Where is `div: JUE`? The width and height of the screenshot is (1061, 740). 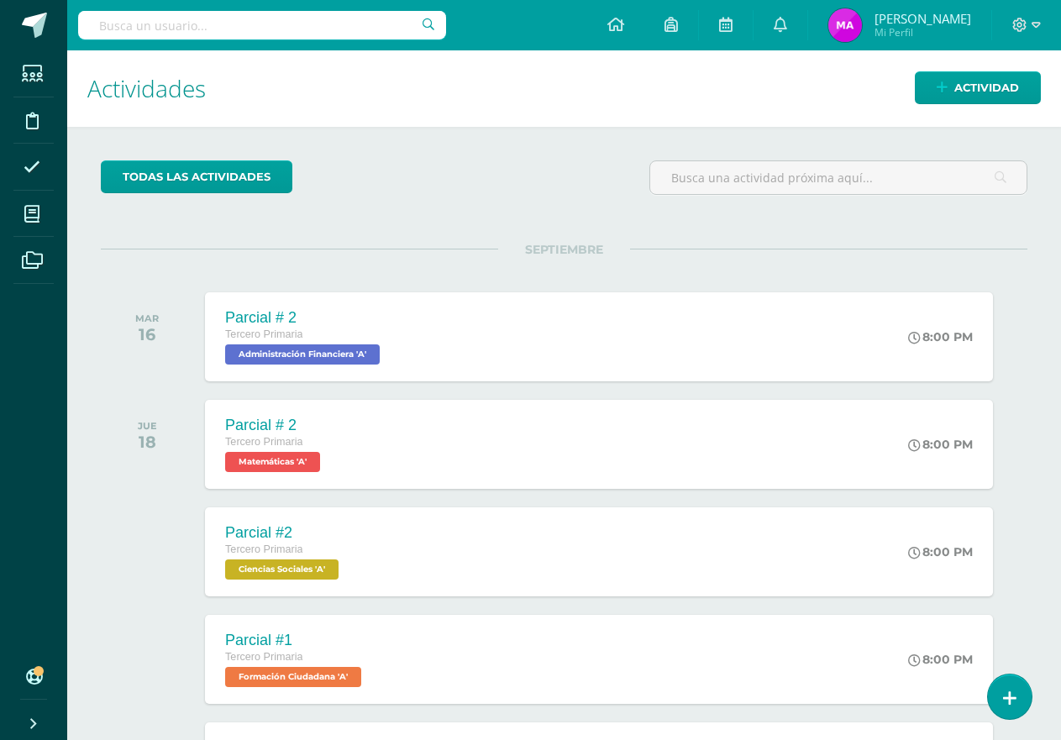 div: JUE is located at coordinates (147, 426).